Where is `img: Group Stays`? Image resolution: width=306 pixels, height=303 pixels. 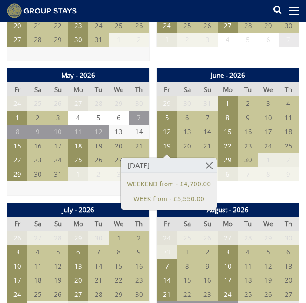 img: Group Stays is located at coordinates (42, 11).